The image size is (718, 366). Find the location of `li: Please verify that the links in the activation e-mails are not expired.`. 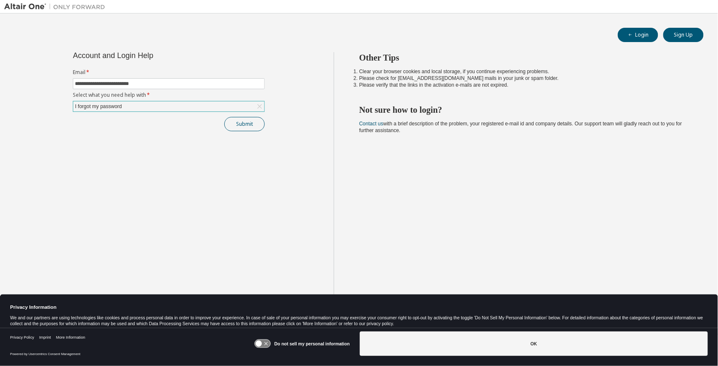

li: Please verify that the links in the activation e-mails are not expired. is located at coordinates (524, 85).